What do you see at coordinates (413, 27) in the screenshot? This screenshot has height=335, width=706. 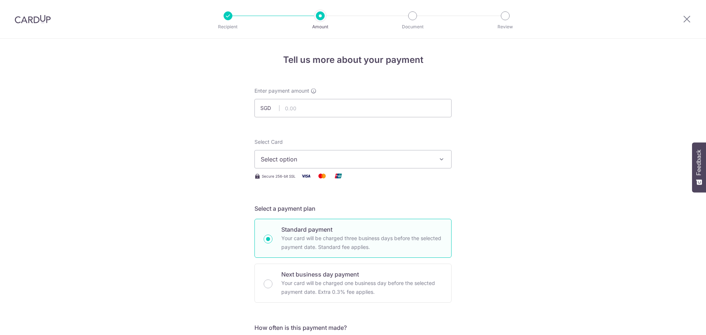 I see `p: Document` at bounding box center [413, 27].